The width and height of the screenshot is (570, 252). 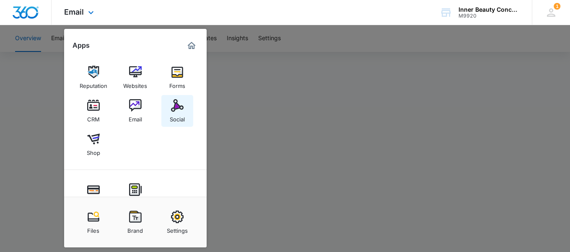 What do you see at coordinates (93, 229) in the screenshot?
I see `div: Files` at bounding box center [93, 229].